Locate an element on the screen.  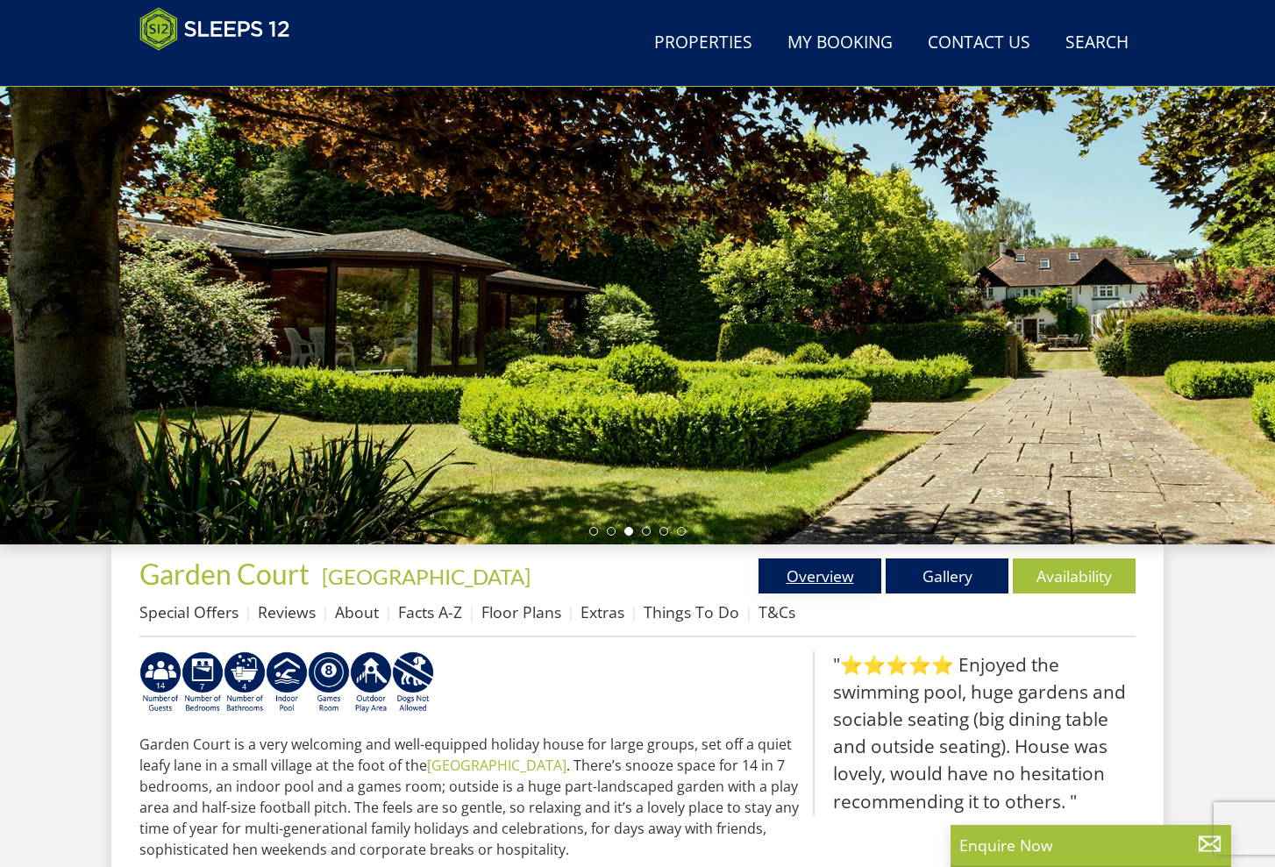
a: Search is located at coordinates (1097, 43).